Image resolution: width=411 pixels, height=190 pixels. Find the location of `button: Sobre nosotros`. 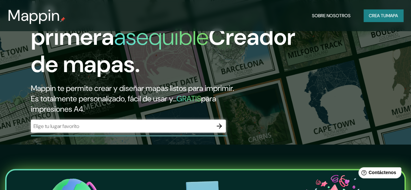

button: Sobre nosotros is located at coordinates (331, 16).